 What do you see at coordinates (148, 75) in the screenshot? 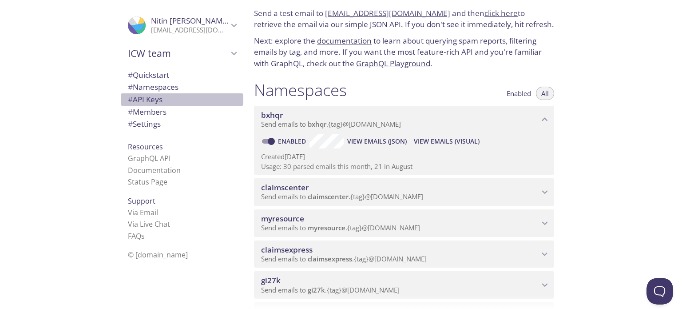
I see `span: Quickstart` at bounding box center [148, 75].